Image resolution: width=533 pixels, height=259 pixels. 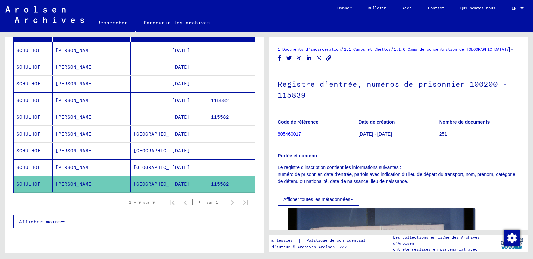 I want to click on img: Arolsen_neg.svg, so click(x=45, y=15).